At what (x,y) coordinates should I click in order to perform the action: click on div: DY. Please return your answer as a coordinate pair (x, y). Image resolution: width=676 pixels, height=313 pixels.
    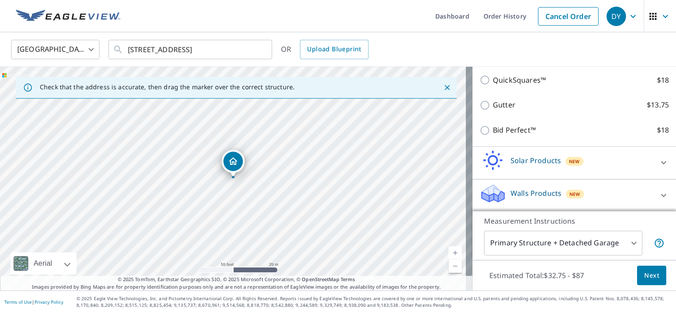
    Looking at the image, I should click on (617, 16).